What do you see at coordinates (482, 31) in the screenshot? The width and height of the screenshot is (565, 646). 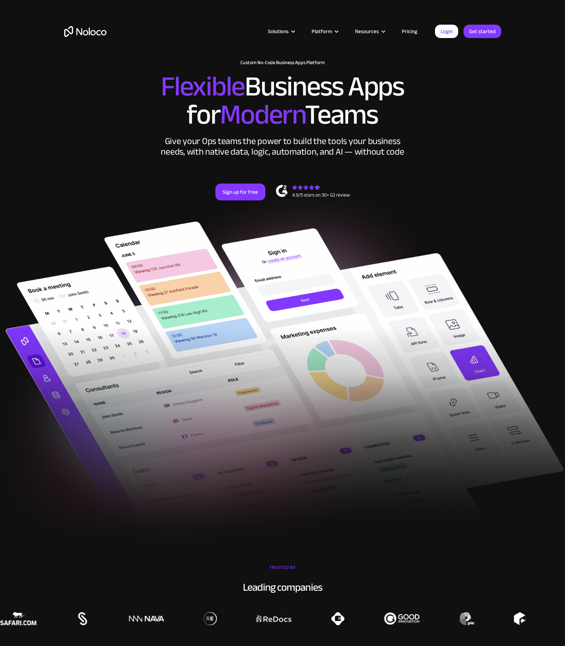 I see `a: Get started` at bounding box center [482, 31].